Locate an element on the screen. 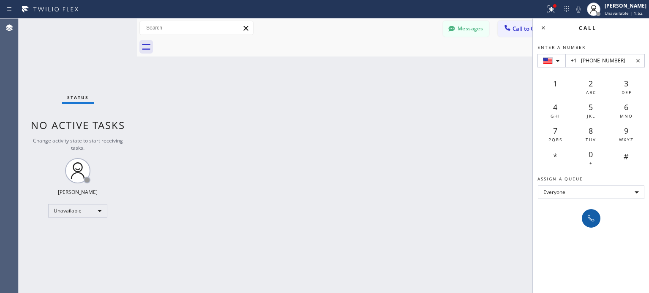 This screenshot has width=649, height=293. button: Mute is located at coordinates (578, 9).